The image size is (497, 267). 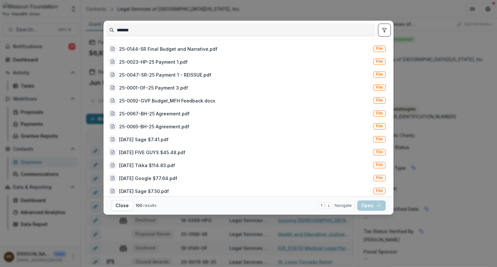 I want to click on div: 25-0065-BH-25 Agreement.pdf, so click(x=154, y=127).